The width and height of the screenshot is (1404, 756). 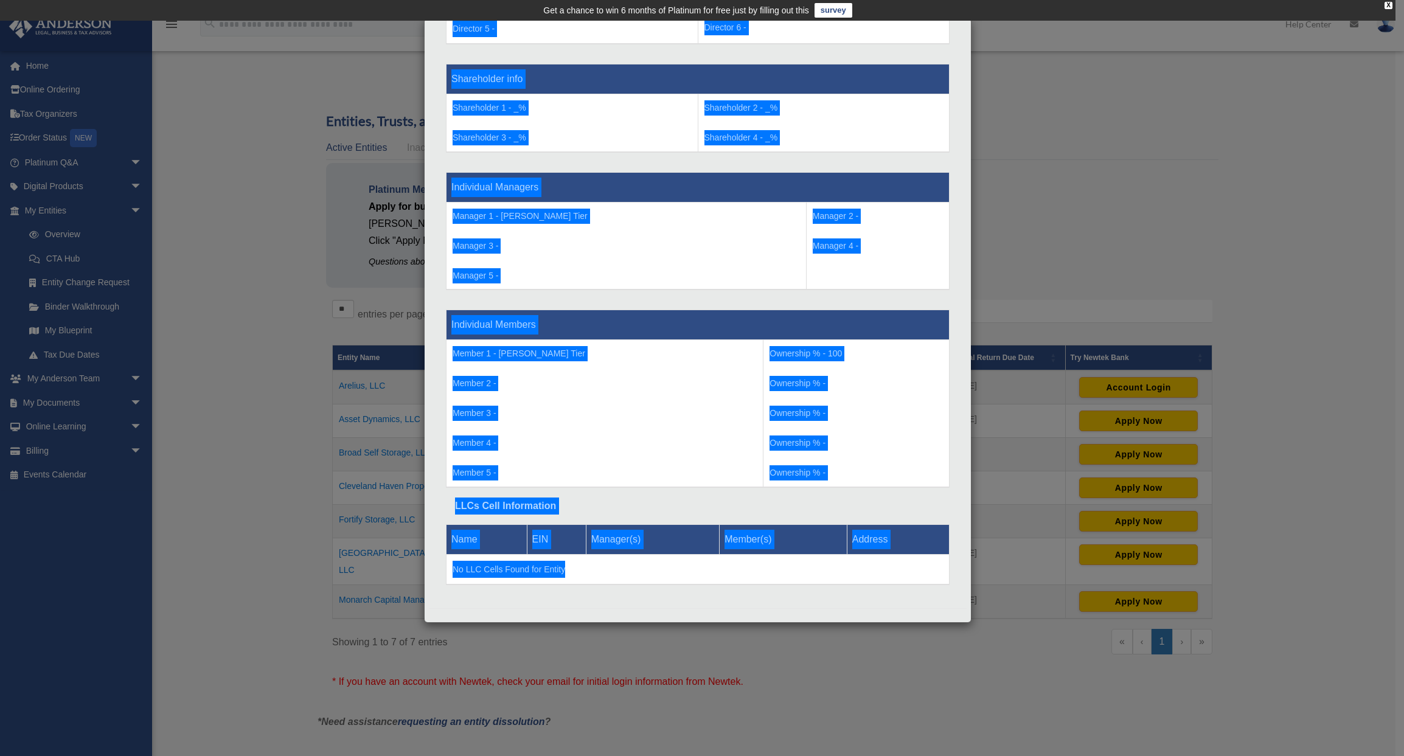 I want to click on th: Member(s), so click(x=783, y=539).